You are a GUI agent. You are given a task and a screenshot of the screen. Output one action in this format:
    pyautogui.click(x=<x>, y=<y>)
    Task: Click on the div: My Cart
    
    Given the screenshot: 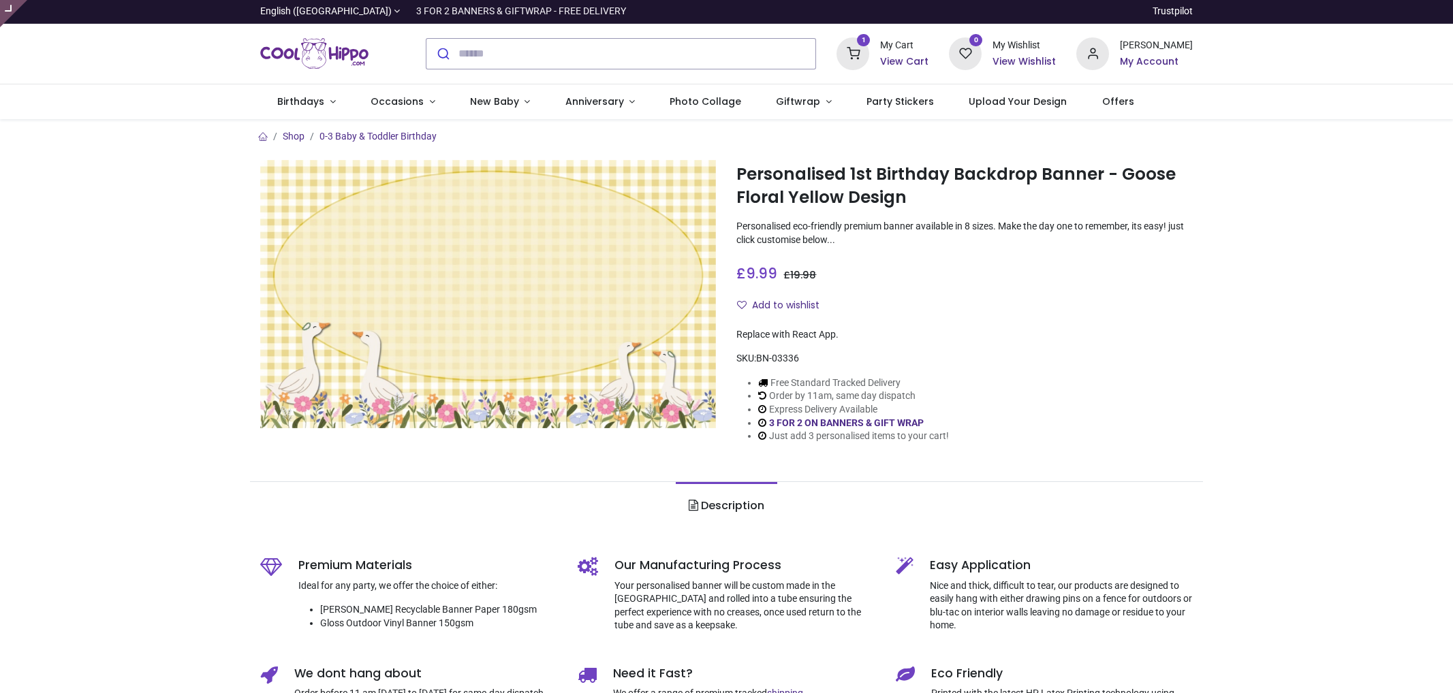 What is the action you would take?
    pyautogui.click(x=904, y=46)
    